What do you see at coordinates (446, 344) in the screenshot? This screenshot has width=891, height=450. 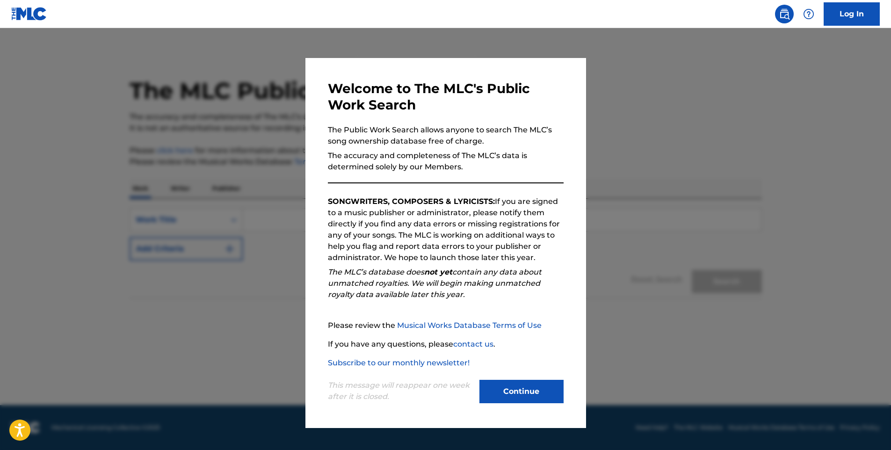 I see `p: If you have any questions, please .` at bounding box center [446, 344].